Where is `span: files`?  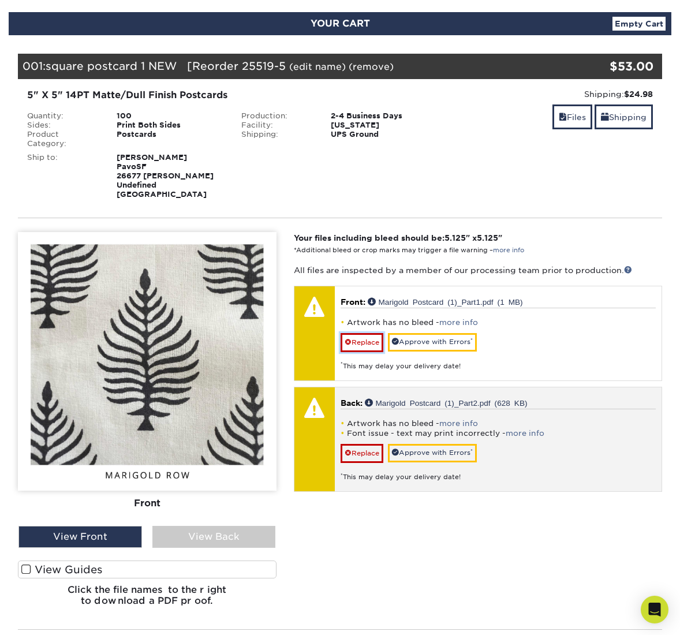 span: files is located at coordinates (563, 117).